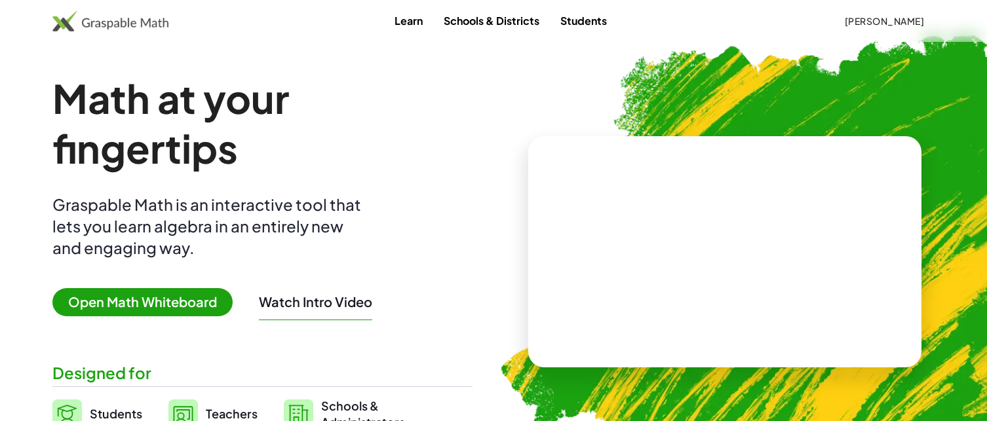 The width and height of the screenshot is (987, 421). What do you see at coordinates (583, 20) in the screenshot?
I see `a: Students` at bounding box center [583, 20].